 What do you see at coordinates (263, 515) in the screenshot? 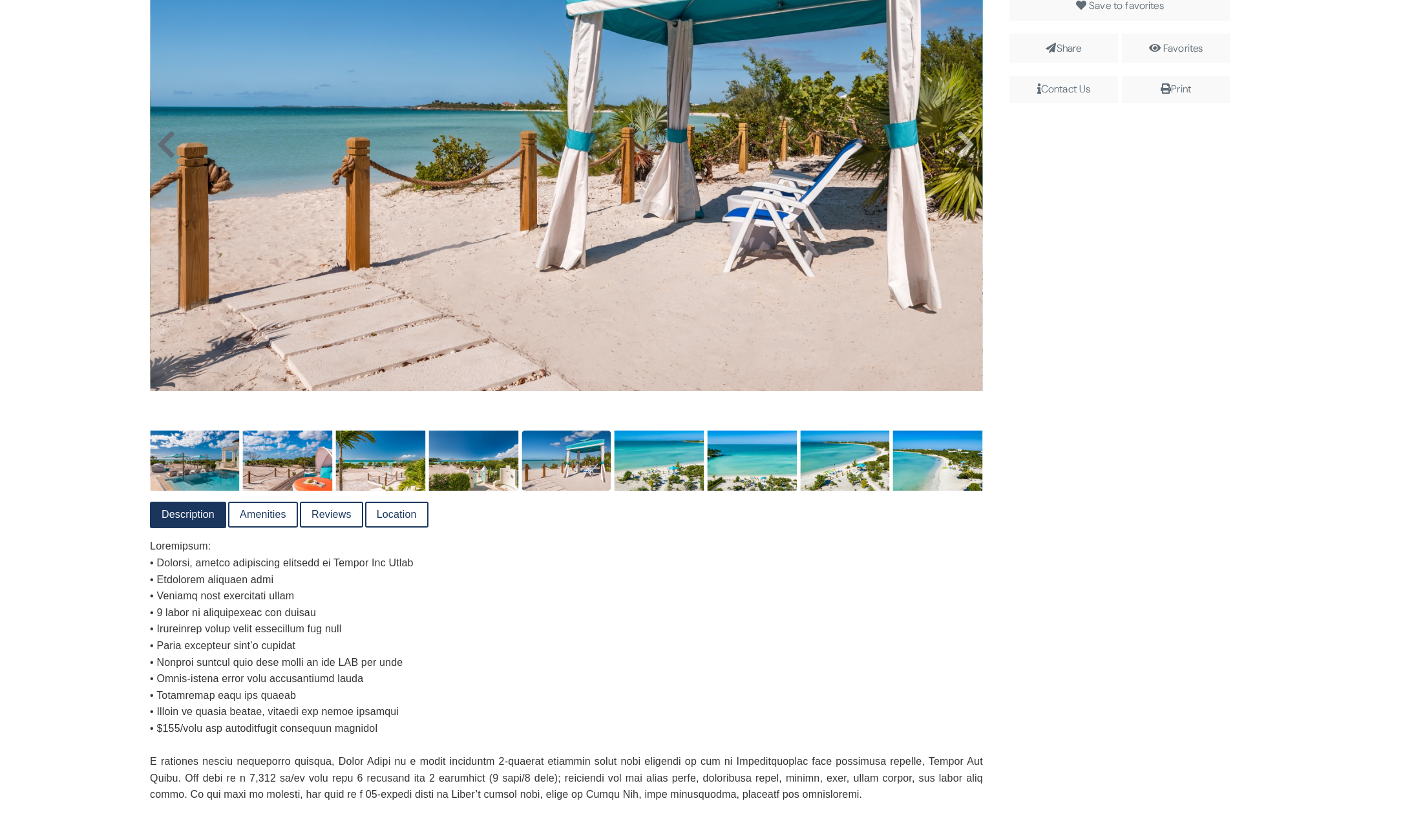
I see `a: Amenities` at bounding box center [263, 515].